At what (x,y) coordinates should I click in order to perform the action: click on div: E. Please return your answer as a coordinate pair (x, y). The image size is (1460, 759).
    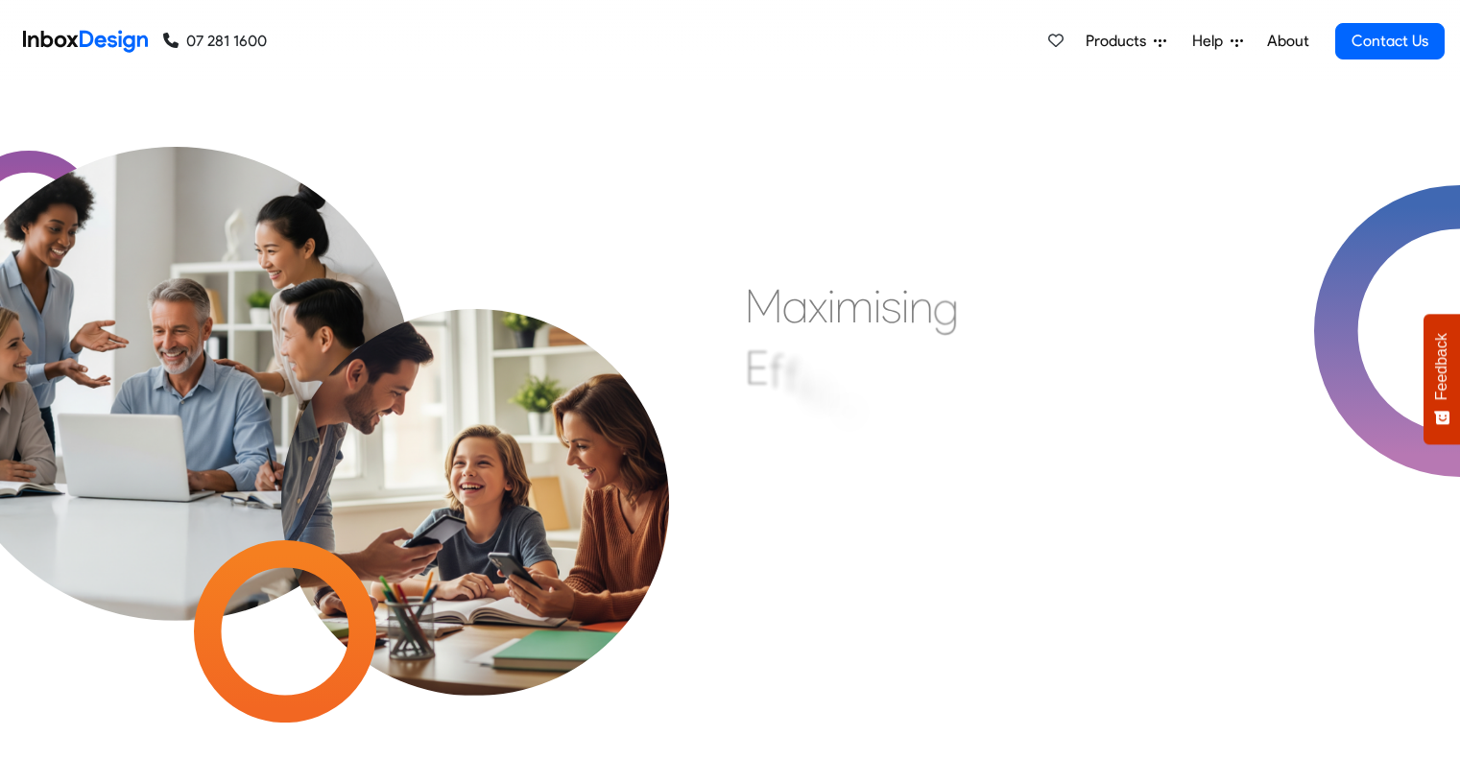
    Looking at the image, I should click on (756, 368).